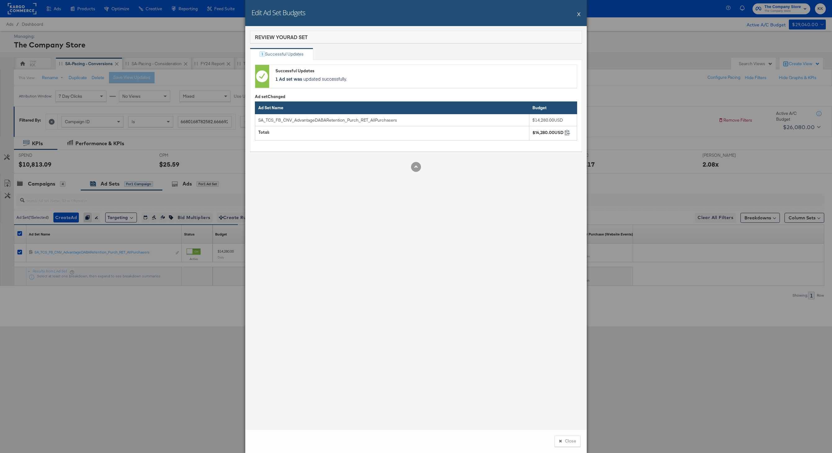 This screenshot has width=832, height=453. Describe the element at coordinates (281, 37) in the screenshot. I see `div: Review Your Ad Set` at that location.